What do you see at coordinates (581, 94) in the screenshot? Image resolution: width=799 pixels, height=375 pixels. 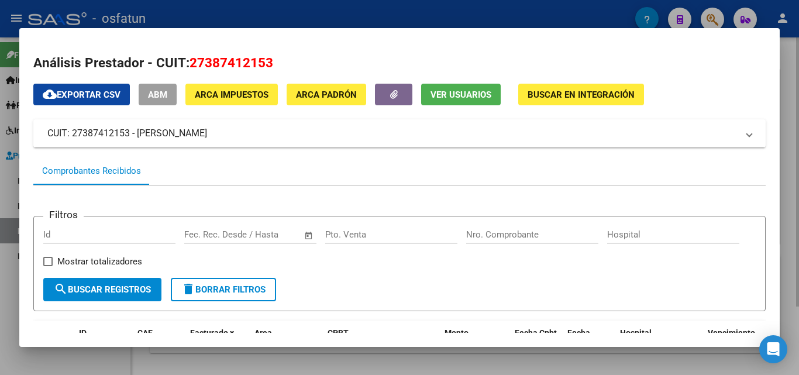 I see `button: Buscar en Integración` at bounding box center [581, 94].